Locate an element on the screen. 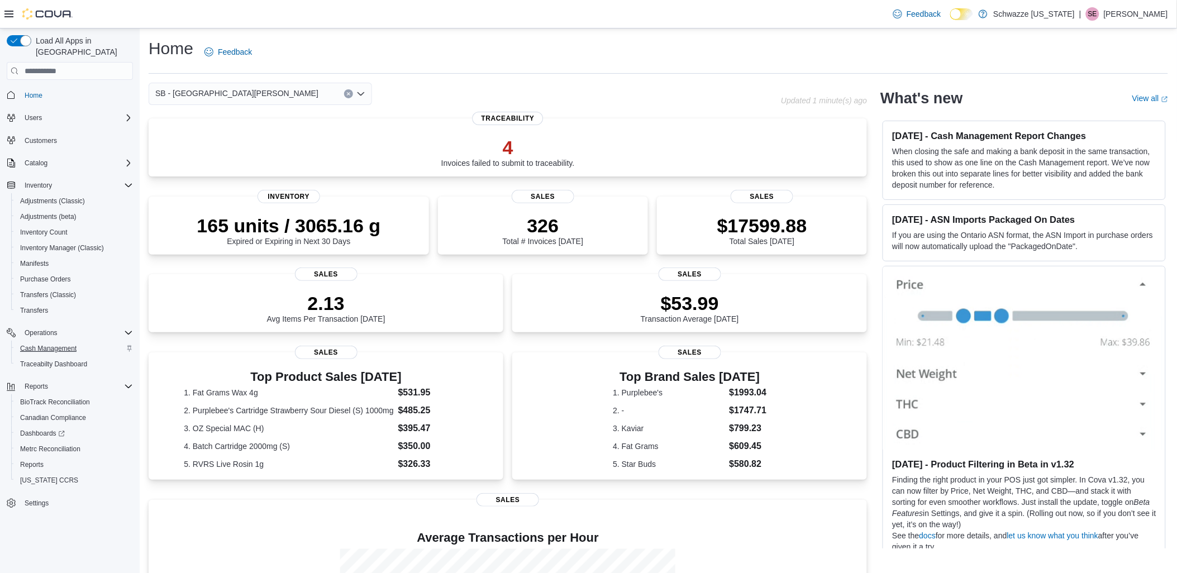 The image size is (1177, 573). button: Manifests is located at coordinates (74, 264).